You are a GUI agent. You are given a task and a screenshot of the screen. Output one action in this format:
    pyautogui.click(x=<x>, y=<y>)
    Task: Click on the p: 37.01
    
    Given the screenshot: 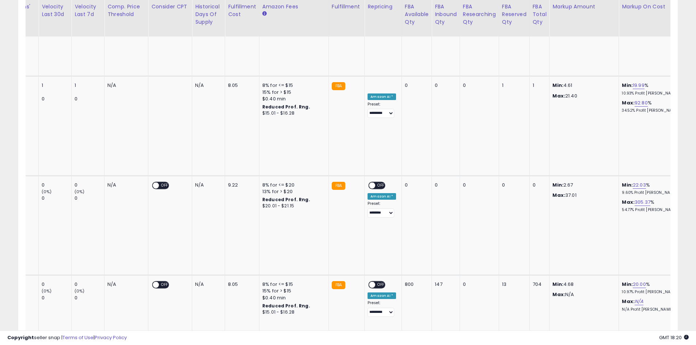 What is the action you would take?
    pyautogui.click(x=583, y=195)
    